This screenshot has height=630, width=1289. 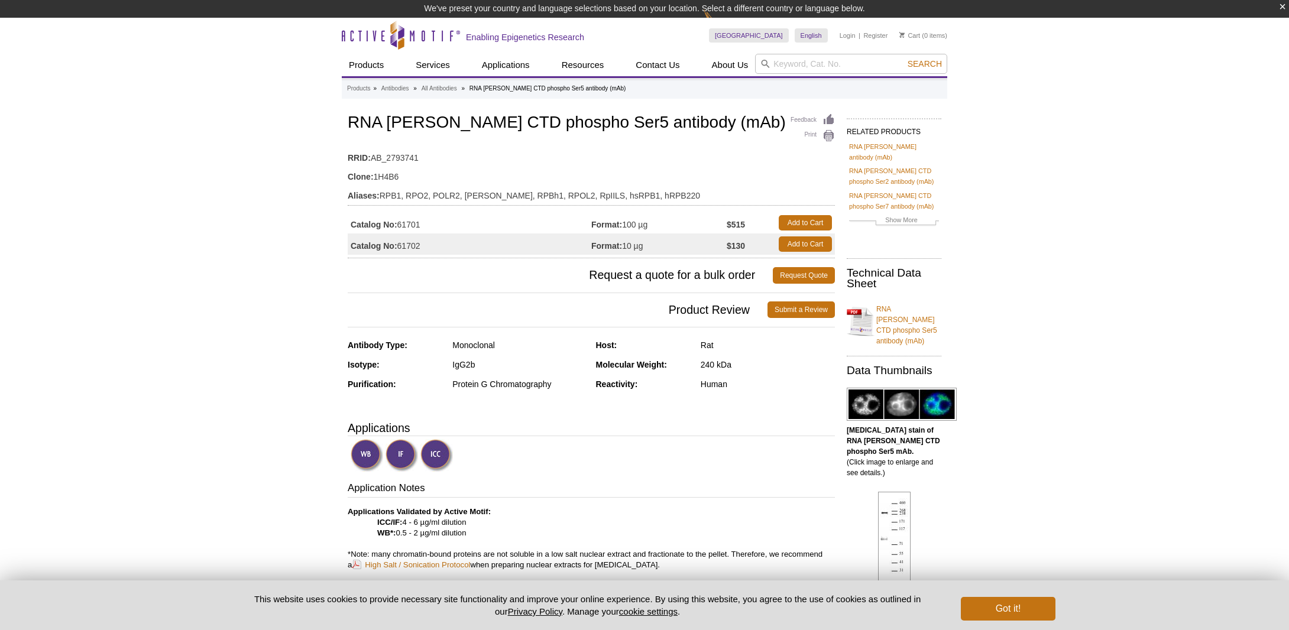 I want to click on a: Feedback, so click(x=812, y=120).